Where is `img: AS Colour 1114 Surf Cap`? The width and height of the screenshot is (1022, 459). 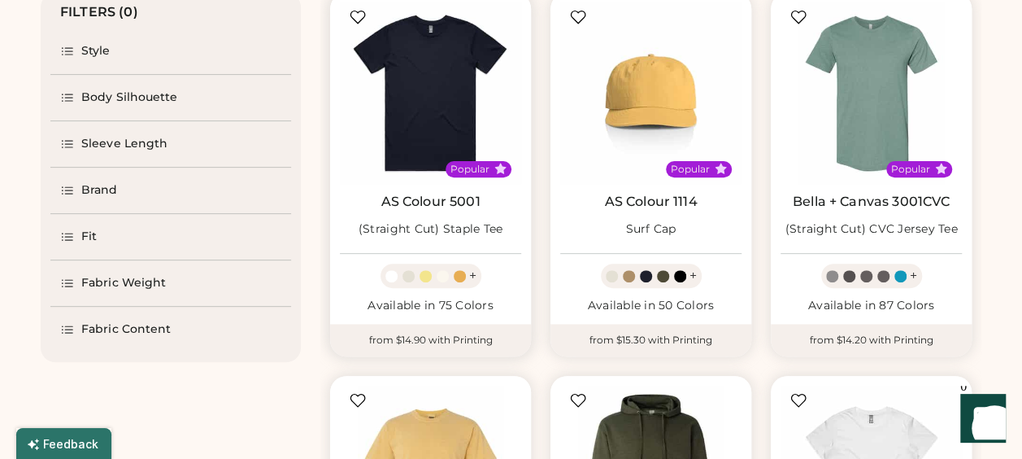 img: AS Colour 1114 Surf Cap is located at coordinates (651, 93).